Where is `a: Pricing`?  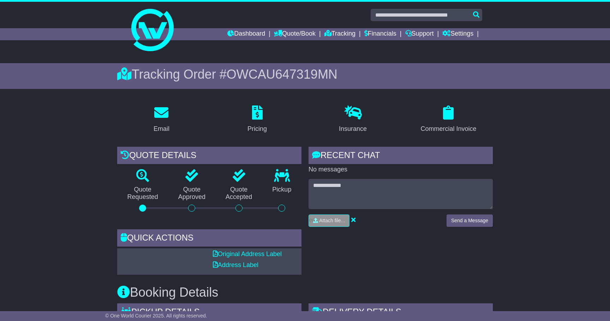
a: Pricing is located at coordinates (257, 120).